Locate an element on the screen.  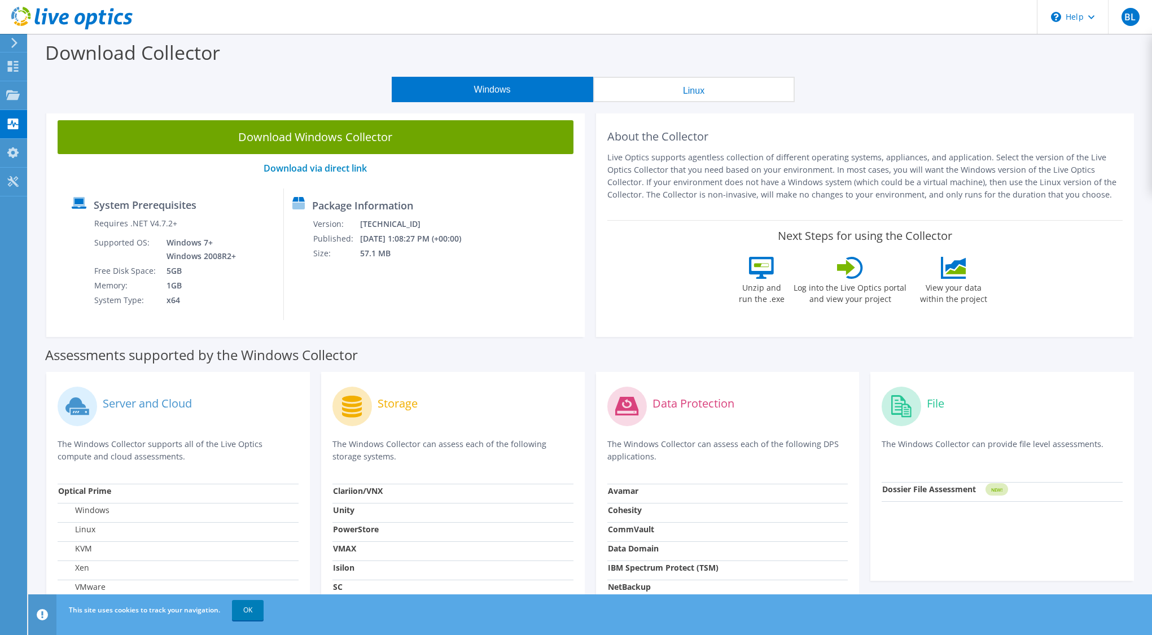
label: System Prerequisites is located at coordinates (145, 205).